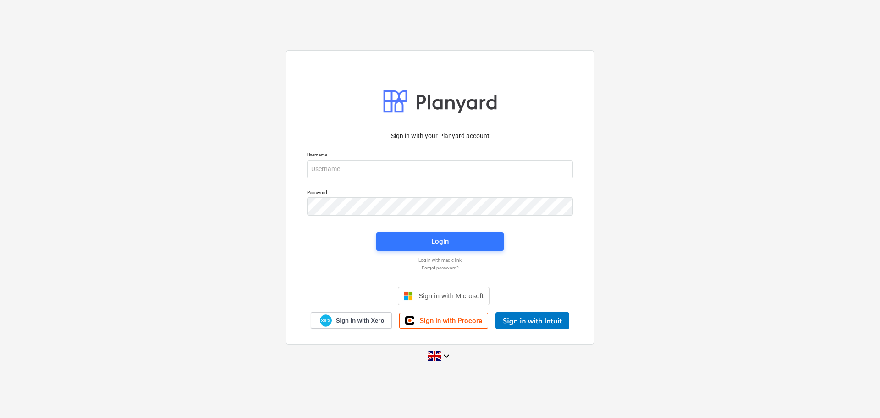 This screenshot has height=418, width=880. Describe the element at coordinates (440, 259) in the screenshot. I see `a: Log in with magic link` at that location.